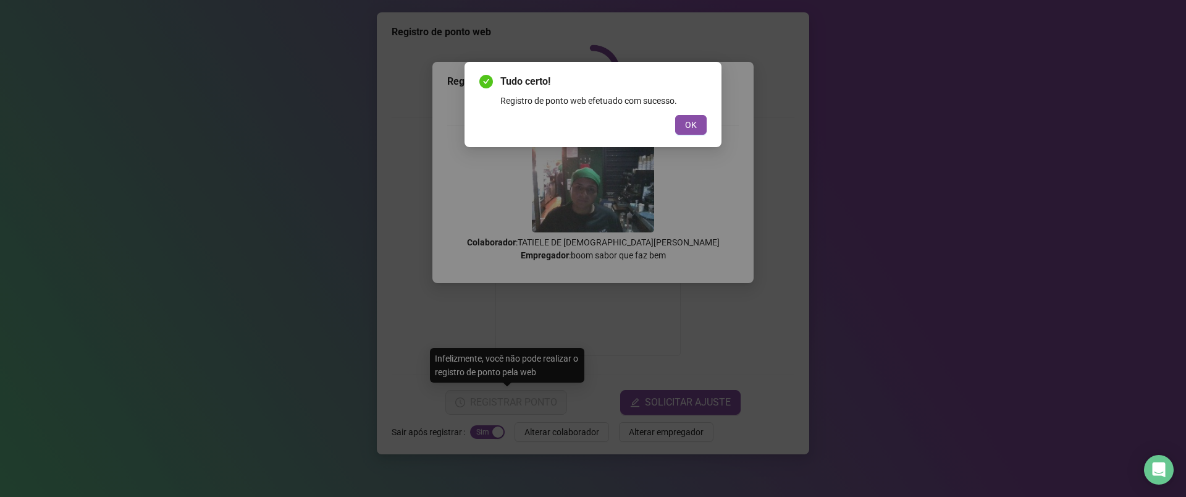  Describe the element at coordinates (604, 101) in the screenshot. I see `div: Registro de ponto web efetuado com sucesso.` at that location.